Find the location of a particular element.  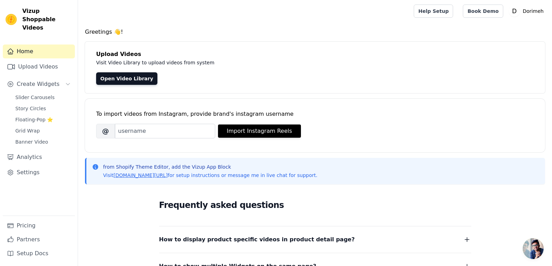

a: Home is located at coordinates (39, 52).